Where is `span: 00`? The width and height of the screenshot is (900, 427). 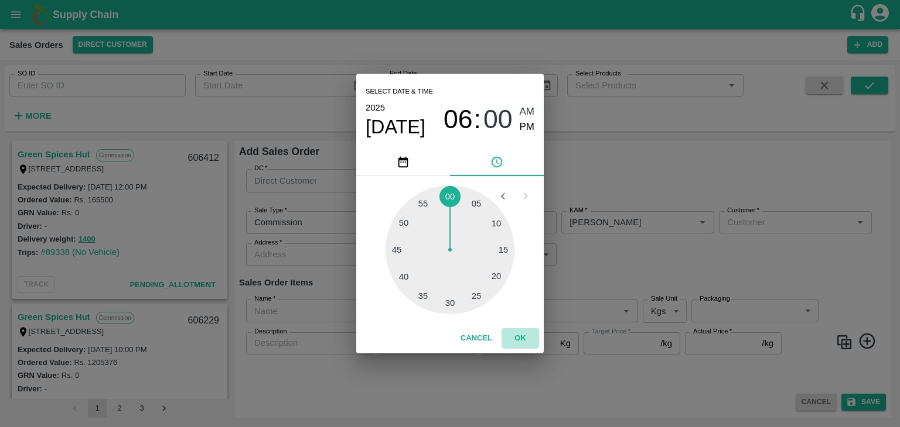
span: 00 is located at coordinates (498, 119).